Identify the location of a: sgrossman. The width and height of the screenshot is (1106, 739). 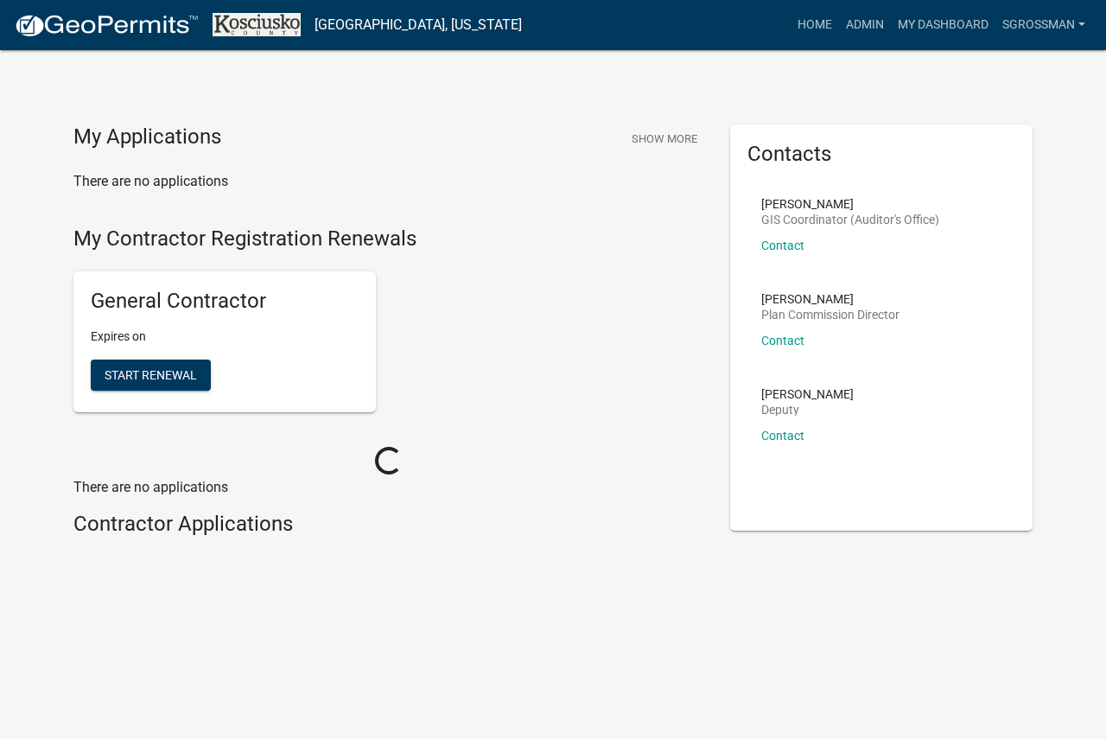
(1044, 25).